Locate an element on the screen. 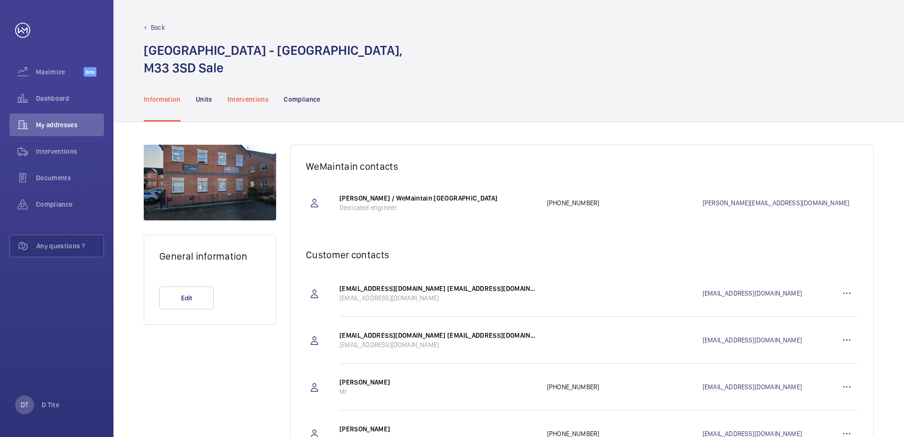  p: Compliance is located at coordinates (302, 99).